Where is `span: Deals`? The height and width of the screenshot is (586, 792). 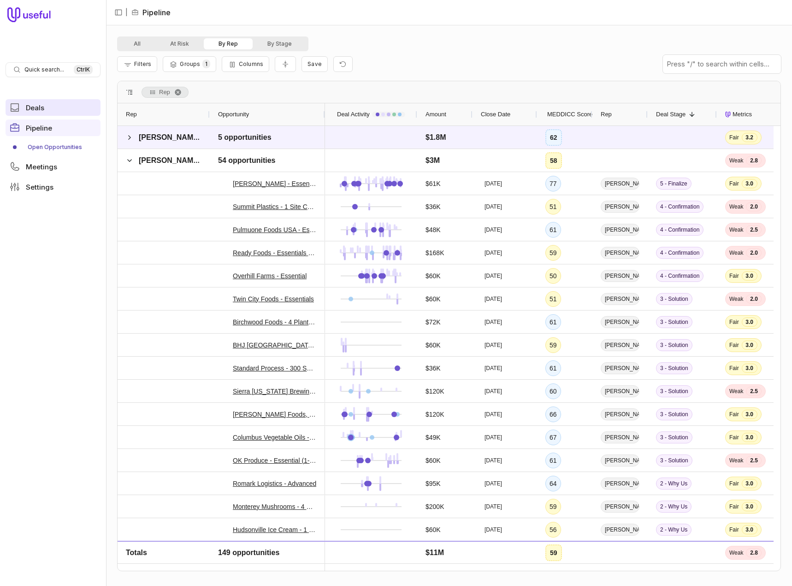 span: Deals is located at coordinates (35, 107).